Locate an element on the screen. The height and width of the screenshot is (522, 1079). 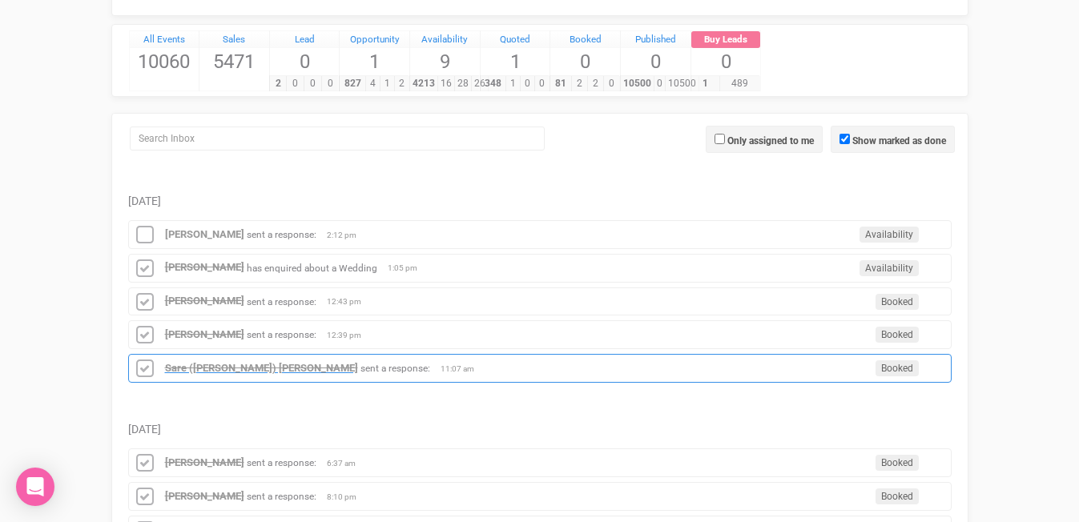
small: has enquired about a Wedding is located at coordinates (312, 268).